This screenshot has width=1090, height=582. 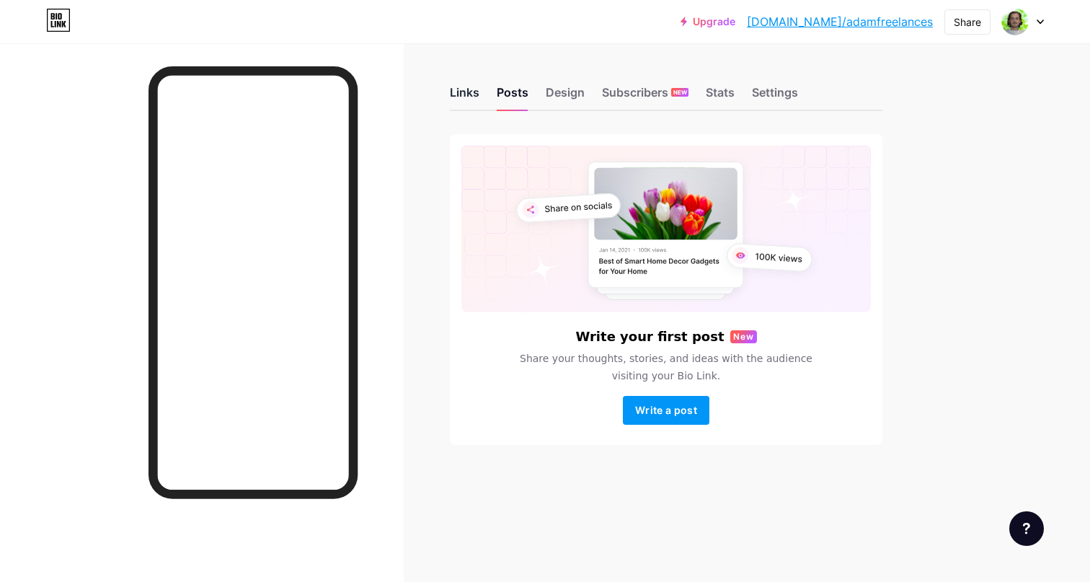 I want to click on div: Design, so click(x=565, y=97).